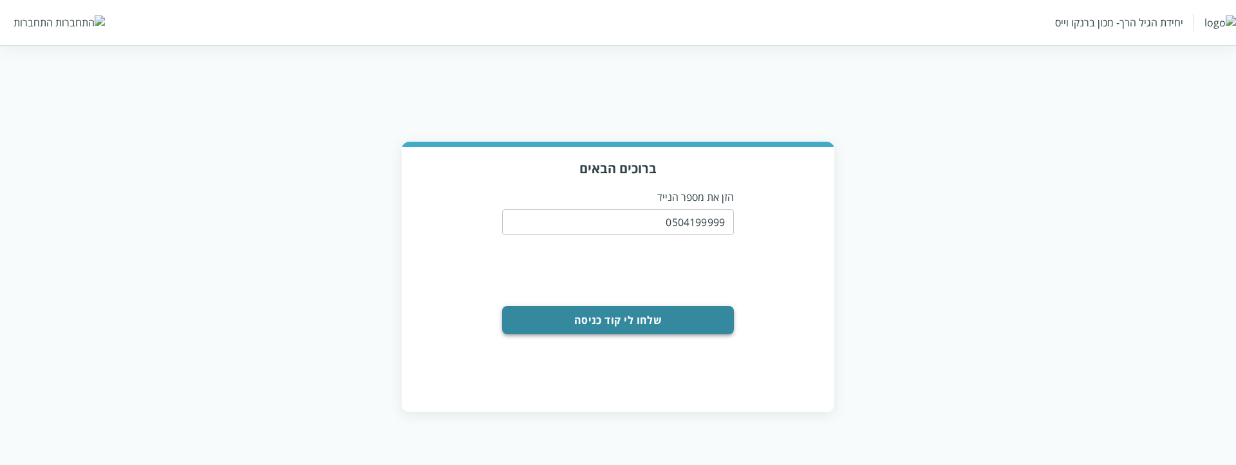 The image size is (1236, 465). I want to click on h3: ברוכים הבאים, so click(618, 168).